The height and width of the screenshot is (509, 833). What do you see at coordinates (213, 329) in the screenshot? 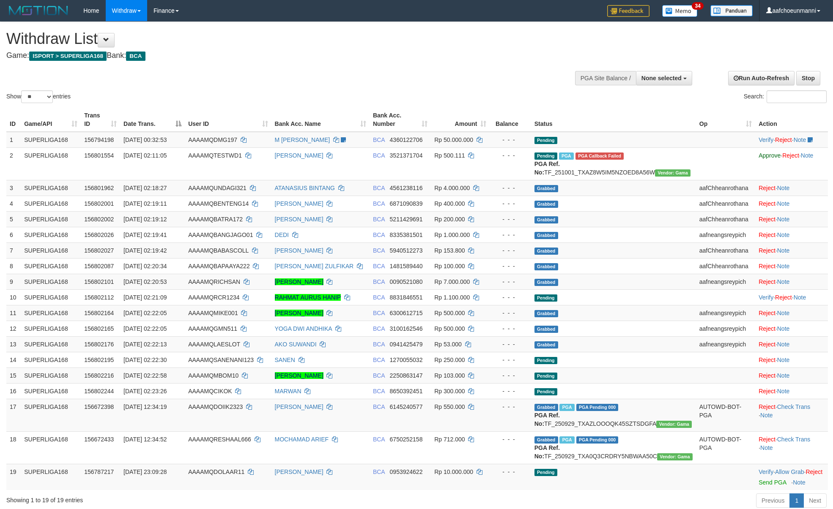
I see `span: AAAAMQGMN511` at bounding box center [213, 329].